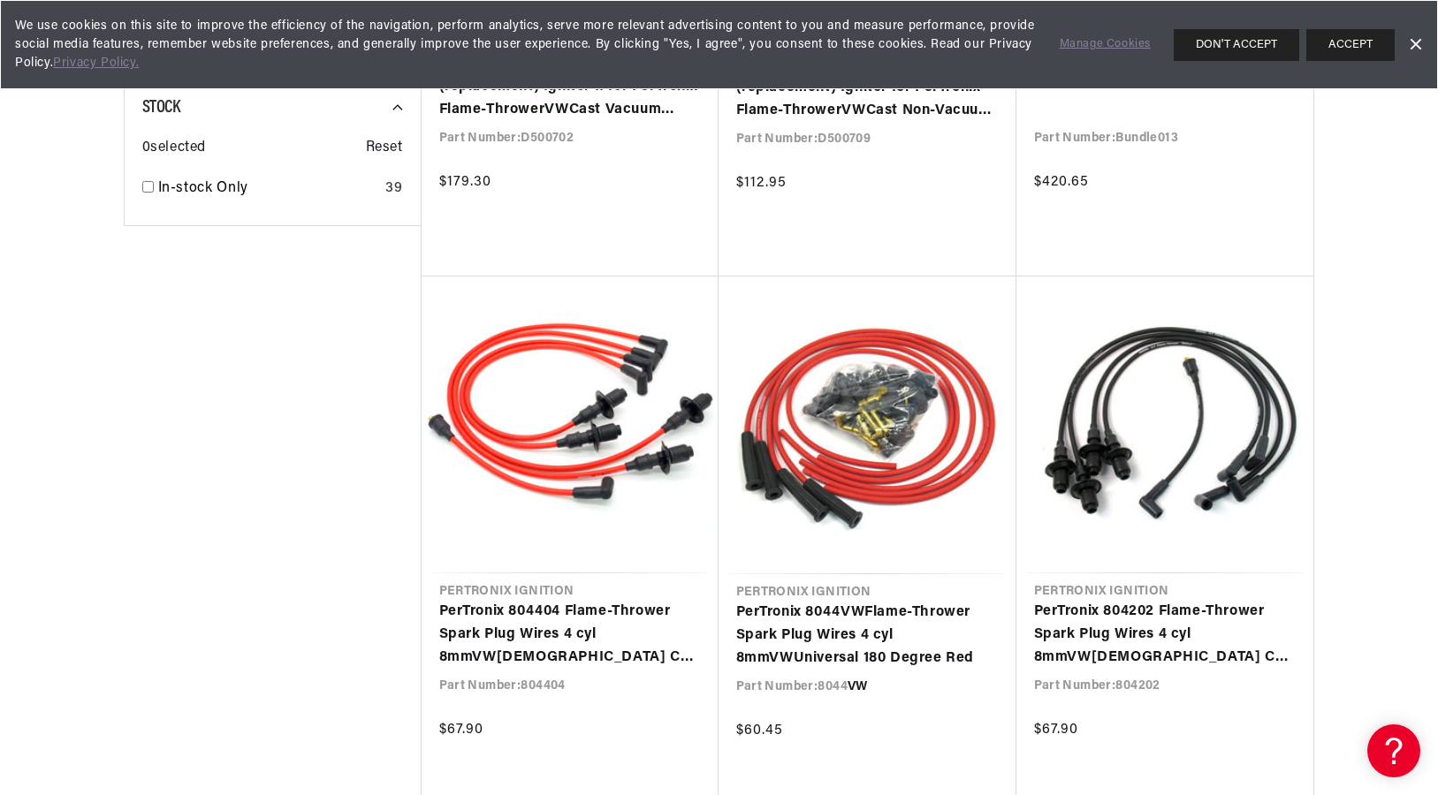 The width and height of the screenshot is (1438, 795). What do you see at coordinates (161, 108) in the screenshot?
I see `span: Stock` at bounding box center [161, 108].